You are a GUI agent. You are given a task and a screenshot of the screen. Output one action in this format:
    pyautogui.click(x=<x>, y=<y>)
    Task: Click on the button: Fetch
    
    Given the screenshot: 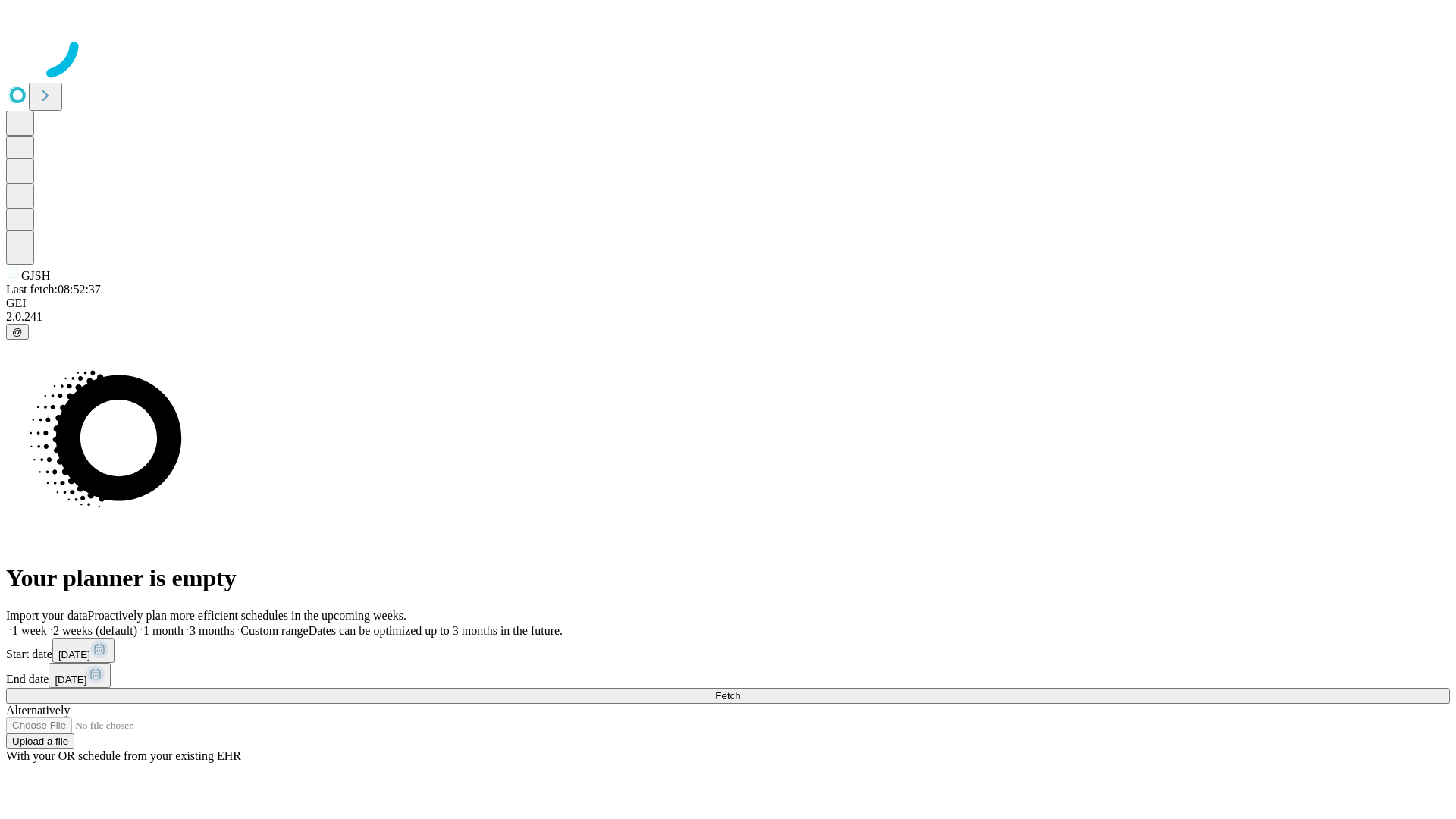 What is the action you would take?
    pyautogui.click(x=728, y=695)
    